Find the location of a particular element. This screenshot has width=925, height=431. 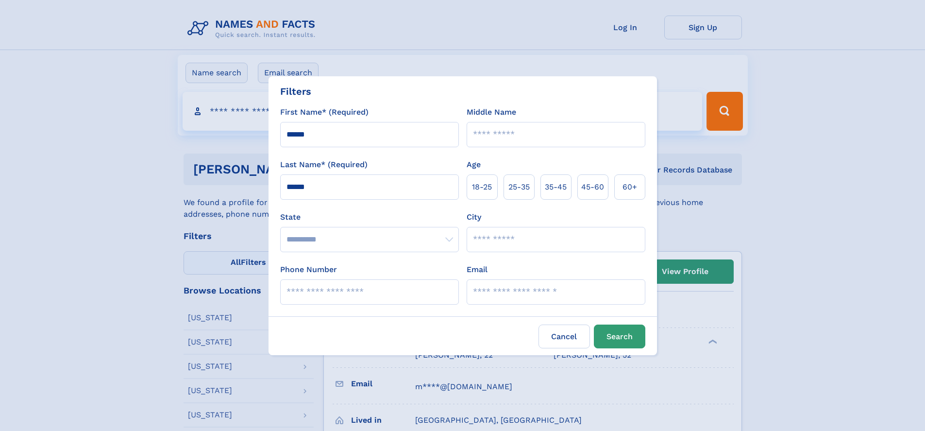

label: Last Name* (Required) is located at coordinates (324, 165).